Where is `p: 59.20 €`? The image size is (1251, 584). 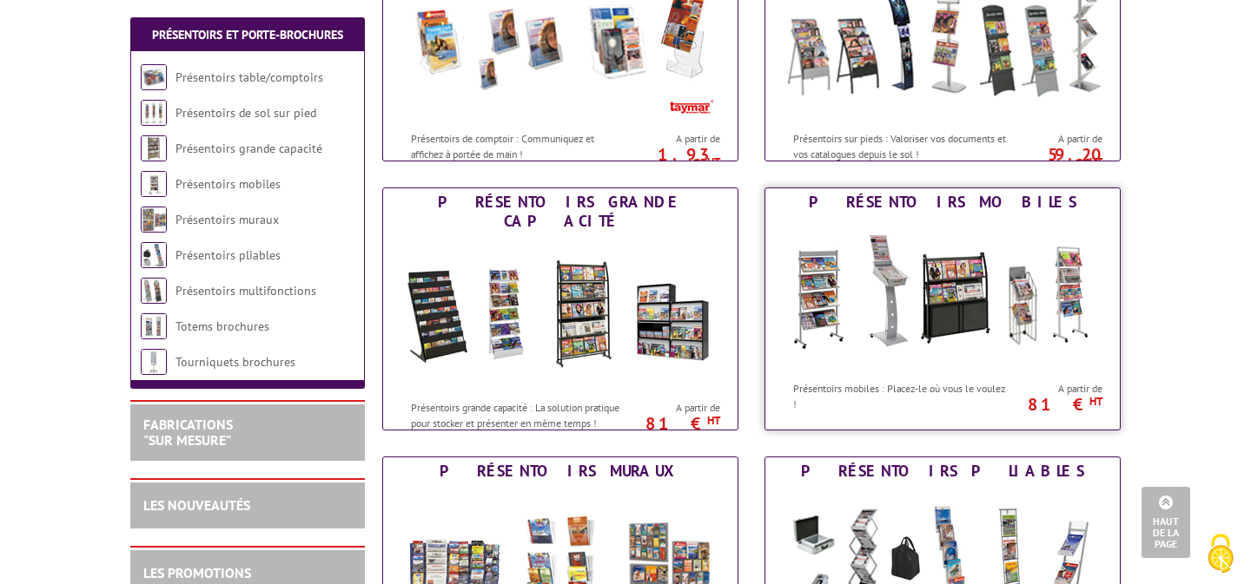
p: 59.20 € is located at coordinates (1053, 160).